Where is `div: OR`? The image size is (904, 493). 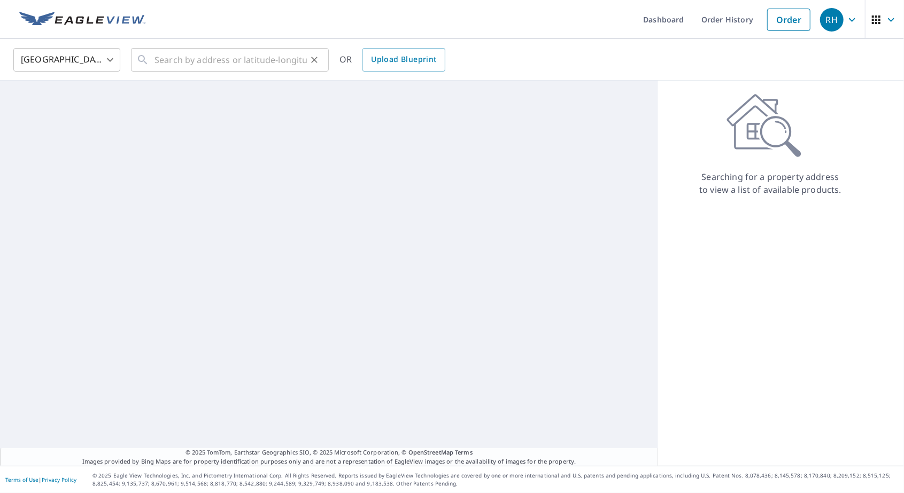 div: OR is located at coordinates (392, 60).